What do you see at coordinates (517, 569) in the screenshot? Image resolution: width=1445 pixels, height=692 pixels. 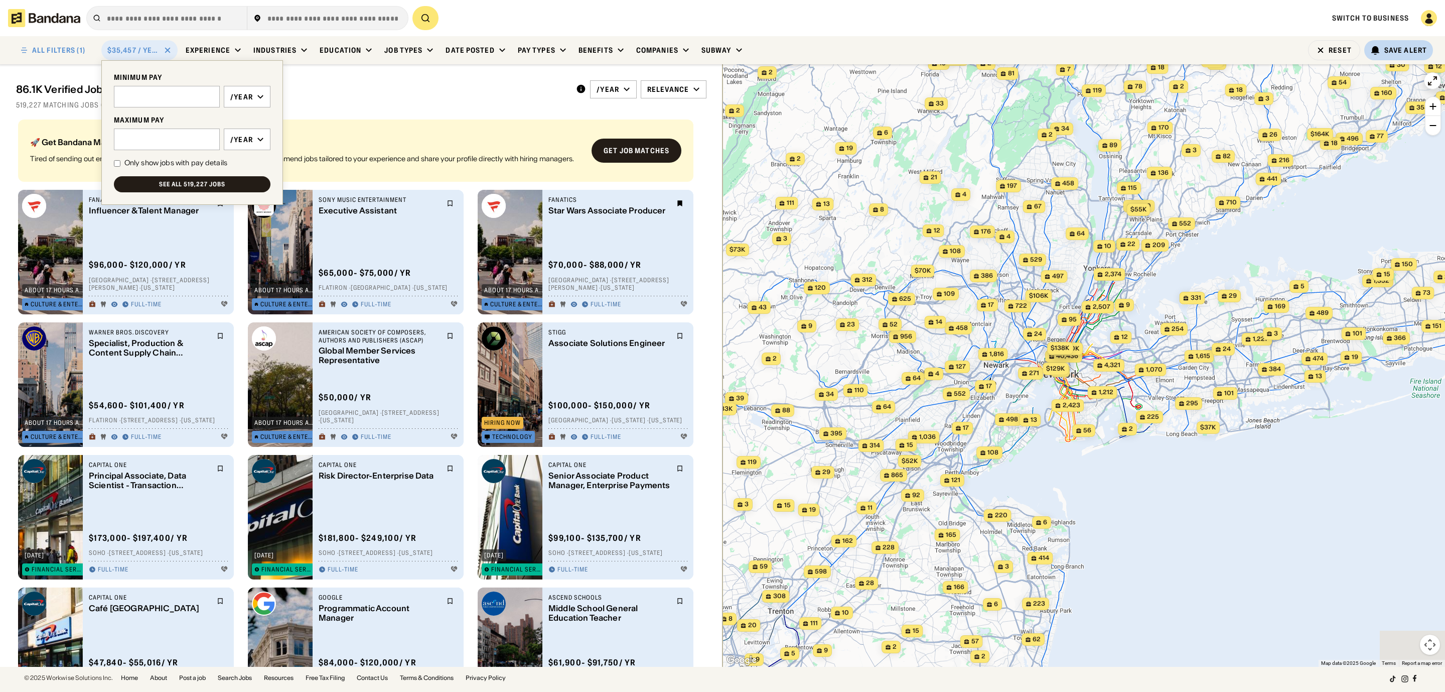 I see `div: Financial Services` at bounding box center [517, 569].